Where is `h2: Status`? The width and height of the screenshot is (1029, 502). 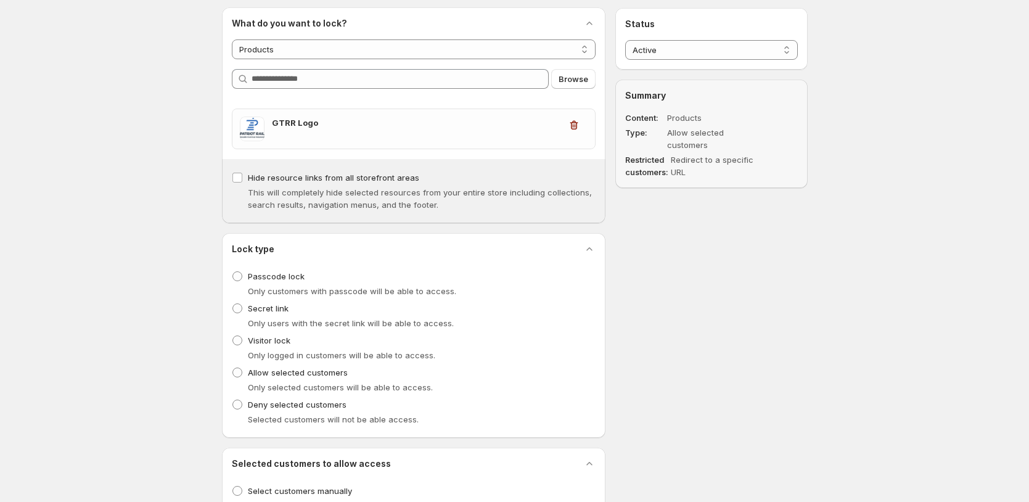
h2: Status is located at coordinates (711, 24).